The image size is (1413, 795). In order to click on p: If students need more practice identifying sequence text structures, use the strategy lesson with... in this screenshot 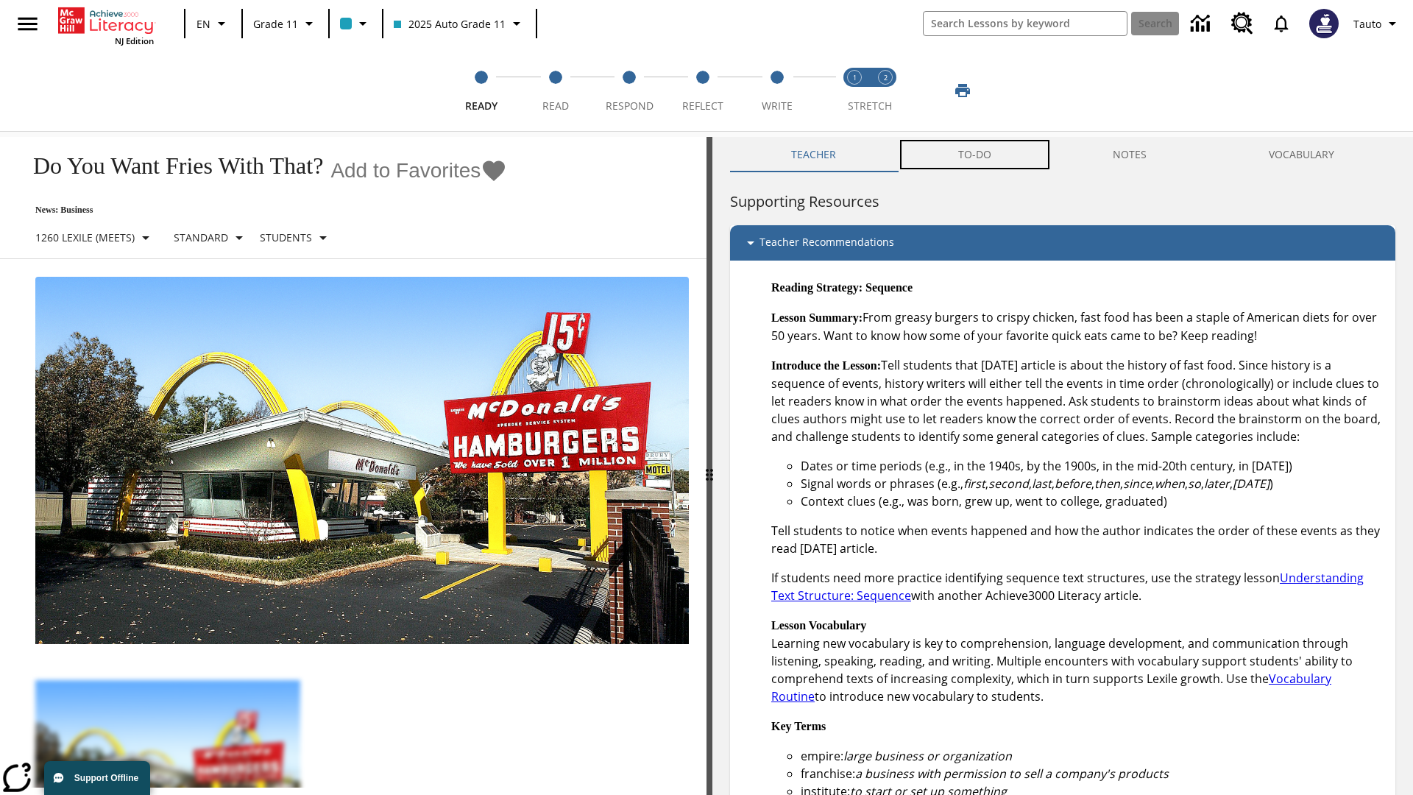, I will do `click(1077, 586)`.